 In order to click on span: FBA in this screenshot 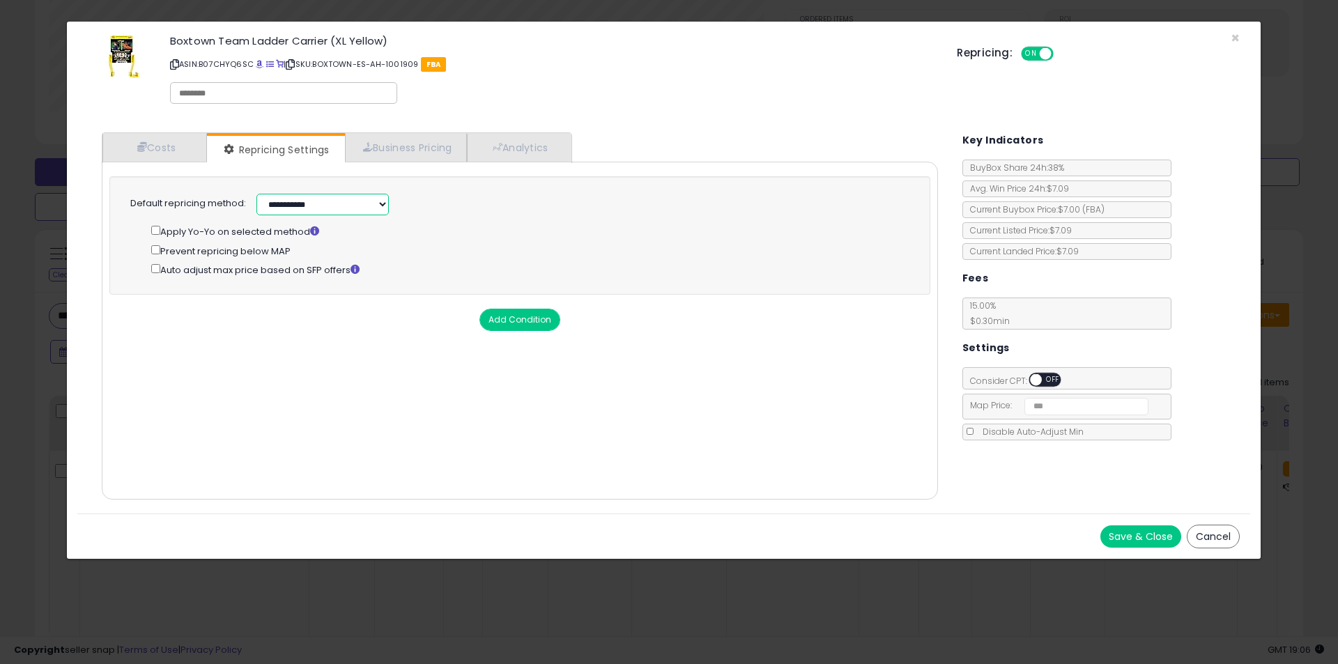, I will do `click(433, 64)`.